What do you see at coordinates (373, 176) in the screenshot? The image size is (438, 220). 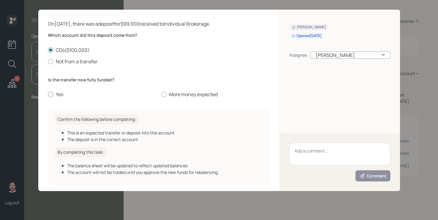 I see `div: Comment` at bounding box center [373, 176].